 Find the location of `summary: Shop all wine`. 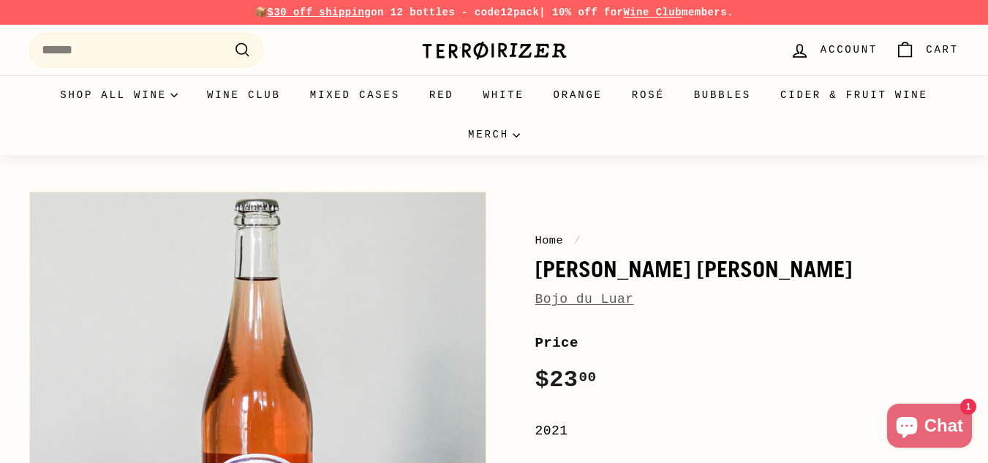

summary: Shop all wine is located at coordinates (118, 95).